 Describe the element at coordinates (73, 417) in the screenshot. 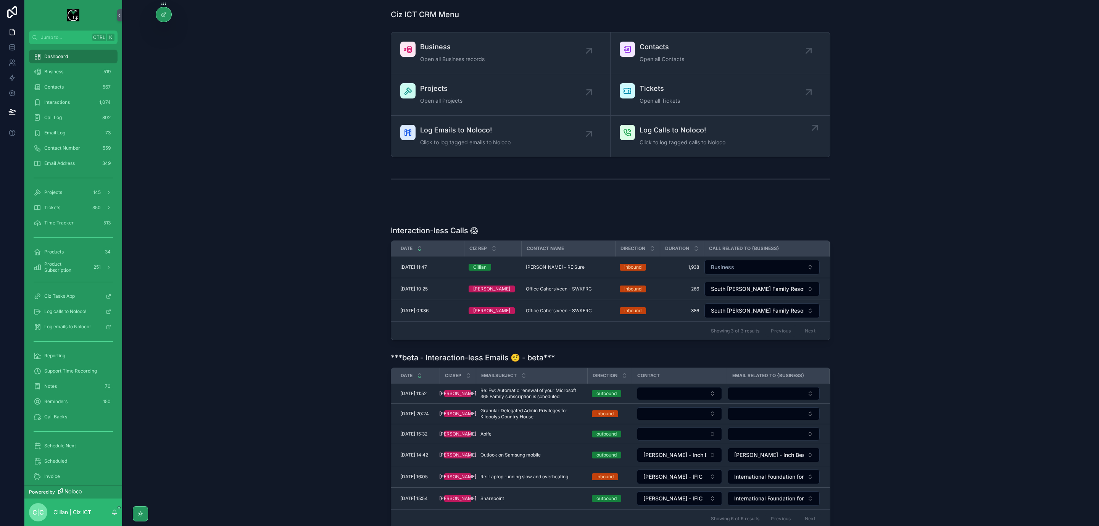

I see `a: Call Backs` at that location.